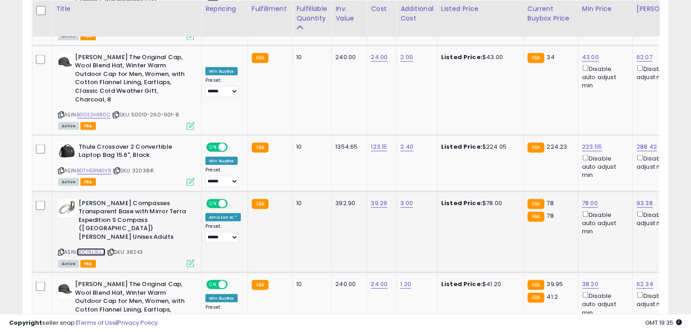  I want to click on a: 2.40, so click(407, 146).